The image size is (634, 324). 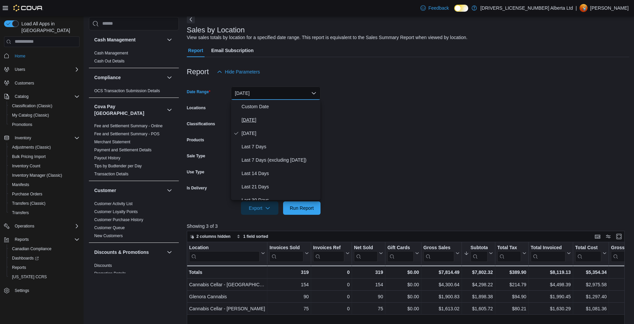 What do you see at coordinates (331, 285) in the screenshot?
I see `div: 0` at bounding box center [331, 285].